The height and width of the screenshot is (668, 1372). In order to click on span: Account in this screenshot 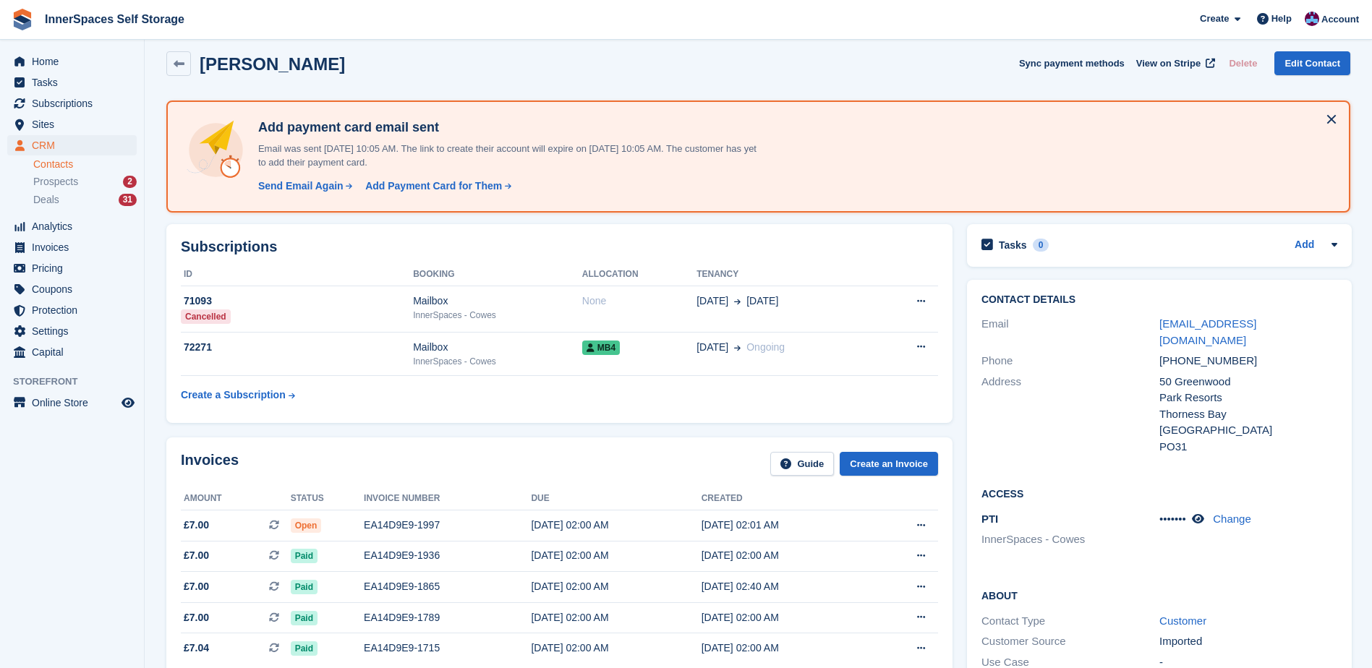, I will do `click(1340, 20)`.